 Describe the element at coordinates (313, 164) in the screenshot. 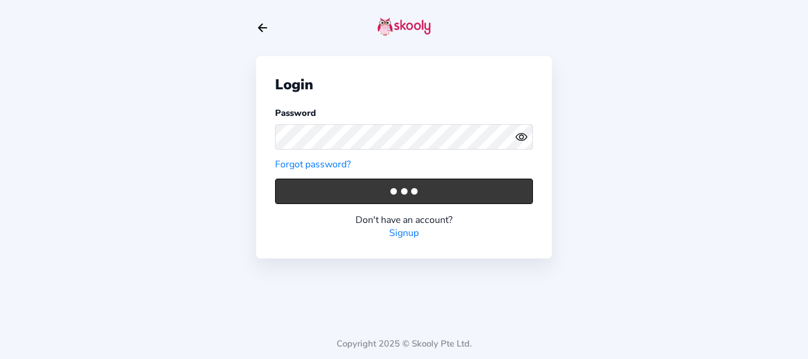

I see `a: Forgot password?` at that location.